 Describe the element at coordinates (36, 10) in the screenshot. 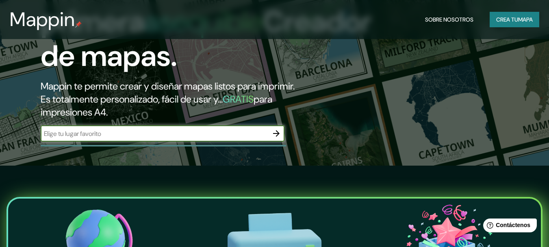

I see `font: Contáctenos` at that location.